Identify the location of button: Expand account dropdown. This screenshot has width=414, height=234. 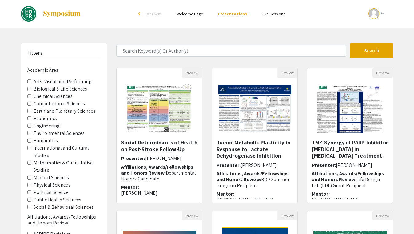
(377, 14).